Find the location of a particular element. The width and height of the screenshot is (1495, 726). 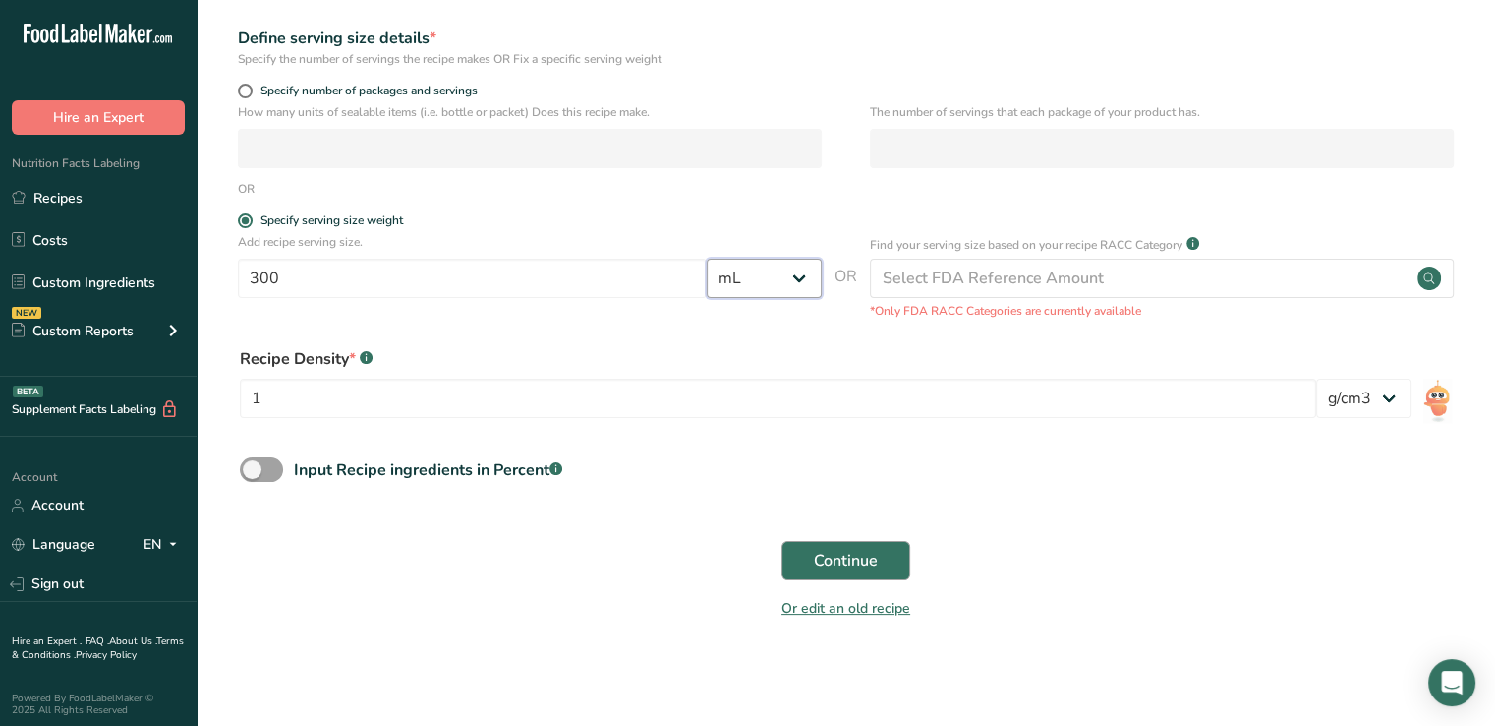

p: Find your serving size based on your recipe RACC Category is located at coordinates (1026, 245).